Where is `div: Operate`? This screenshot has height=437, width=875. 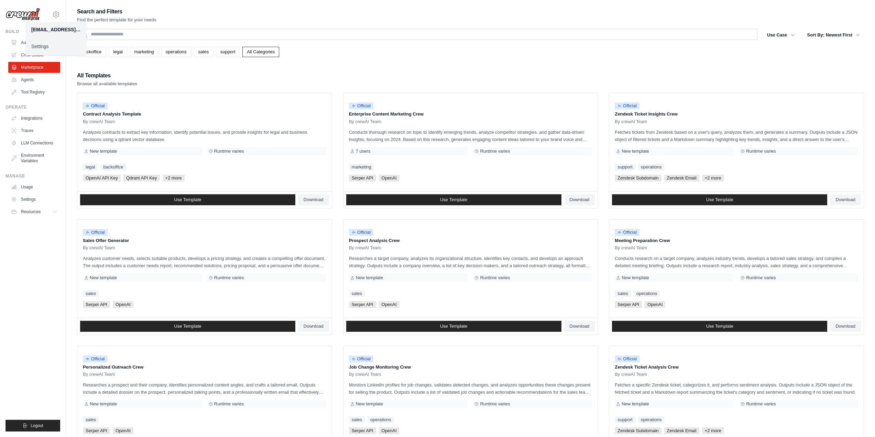
div: Operate is located at coordinates (33, 107).